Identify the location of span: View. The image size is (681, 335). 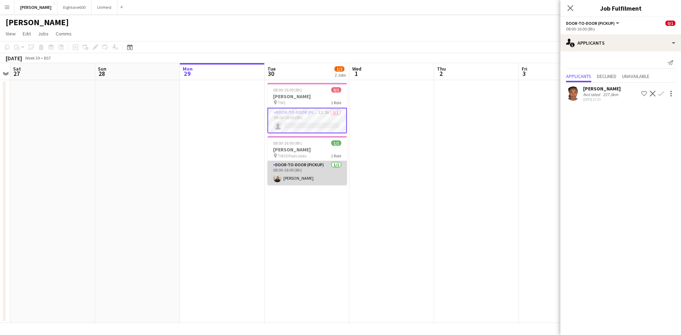
(11, 34).